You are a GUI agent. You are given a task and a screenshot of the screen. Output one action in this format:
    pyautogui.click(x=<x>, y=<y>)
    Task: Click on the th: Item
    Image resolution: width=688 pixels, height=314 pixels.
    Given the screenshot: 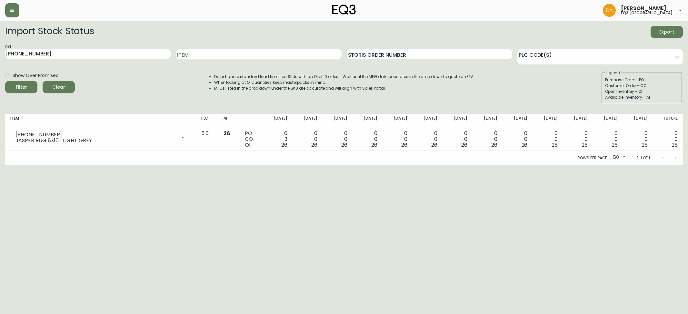 What is the action you would take?
    pyautogui.click(x=101, y=121)
    